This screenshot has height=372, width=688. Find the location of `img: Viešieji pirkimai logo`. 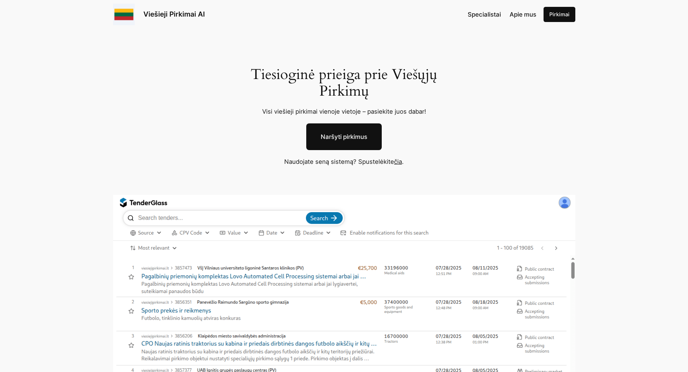

img: Viešieji pirkimai logo is located at coordinates (124, 14).